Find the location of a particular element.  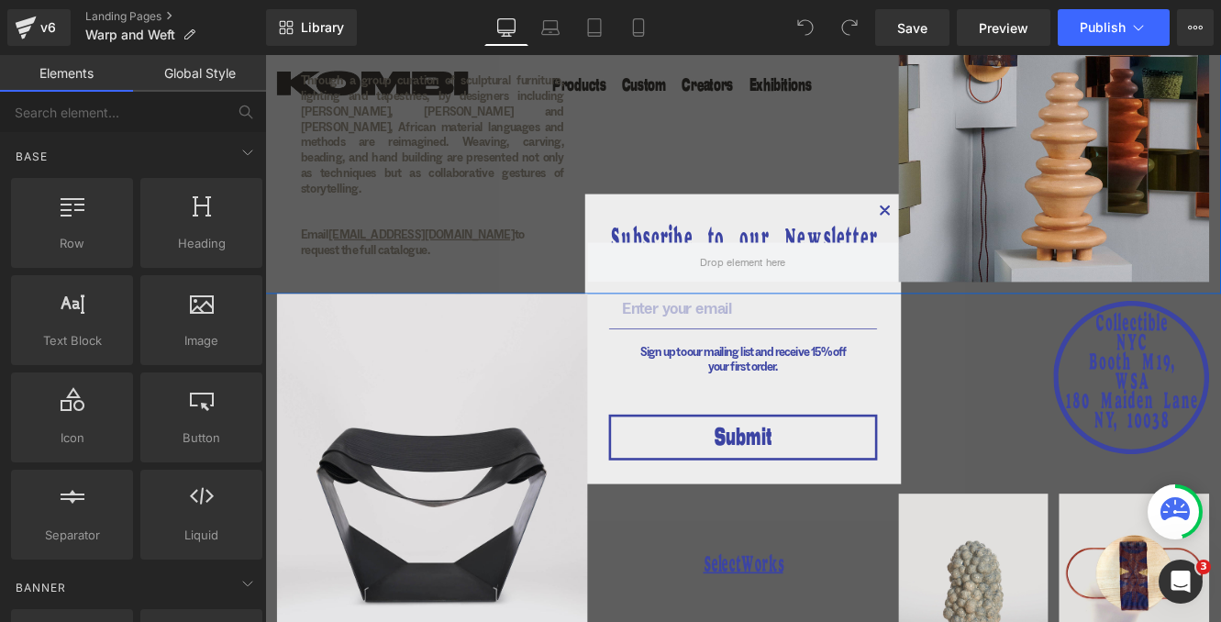

a: Tablet is located at coordinates (594, 28).